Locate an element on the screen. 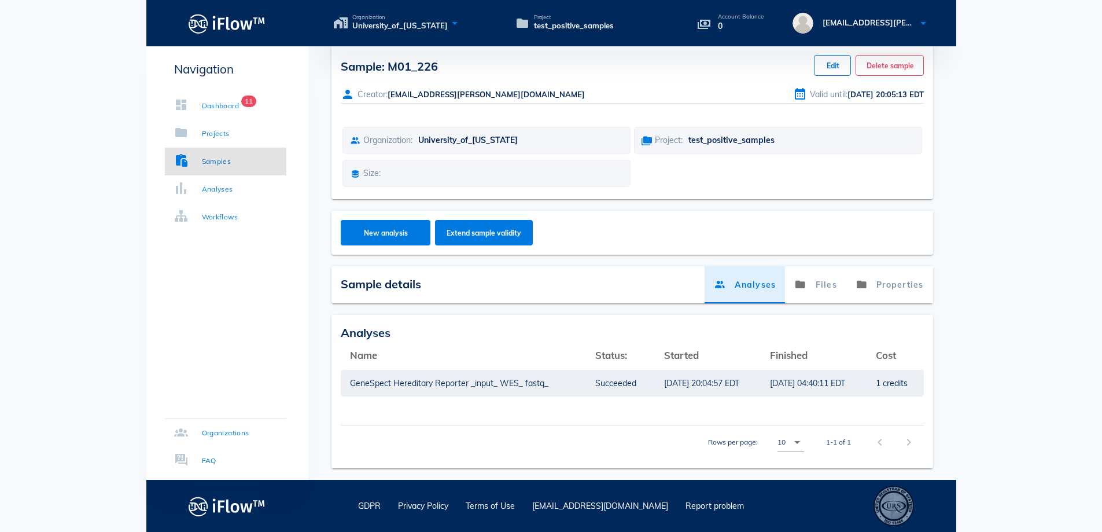 The width and height of the screenshot is (1102, 532). img: logo is located at coordinates (227, 506).